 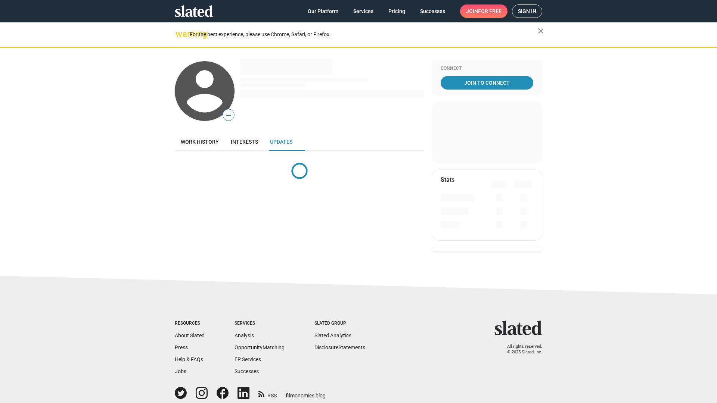 I want to click on a: EP Services, so click(x=247, y=359).